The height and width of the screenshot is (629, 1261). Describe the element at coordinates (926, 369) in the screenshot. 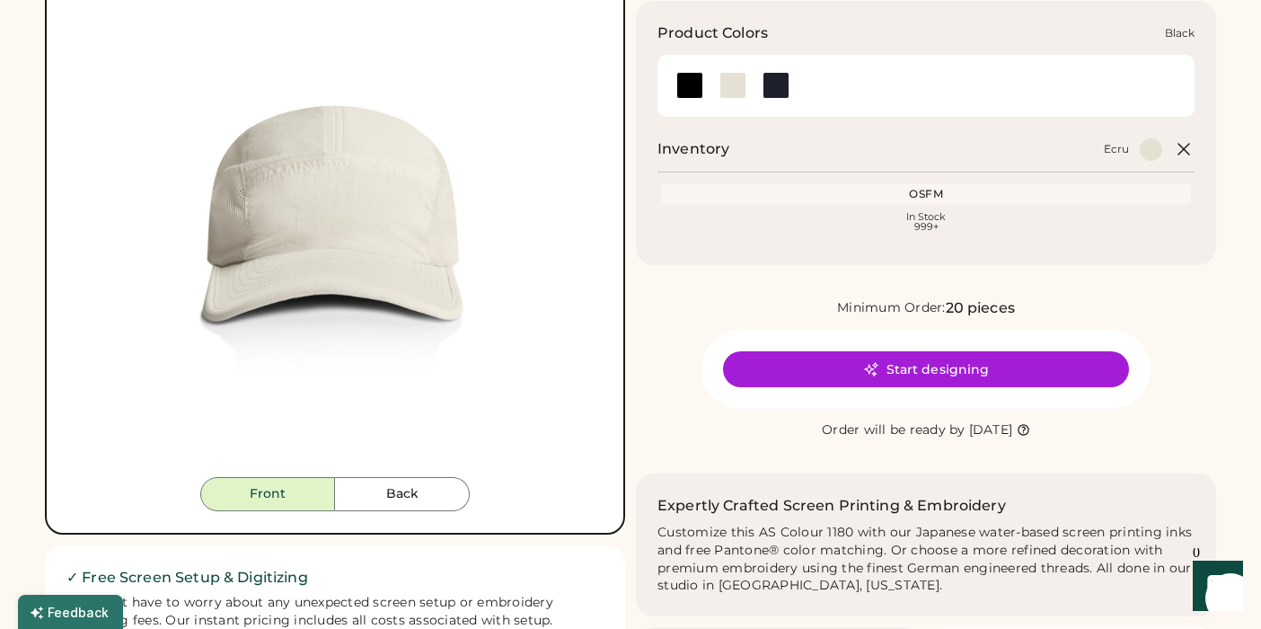

I see `button: Start designing` at that location.